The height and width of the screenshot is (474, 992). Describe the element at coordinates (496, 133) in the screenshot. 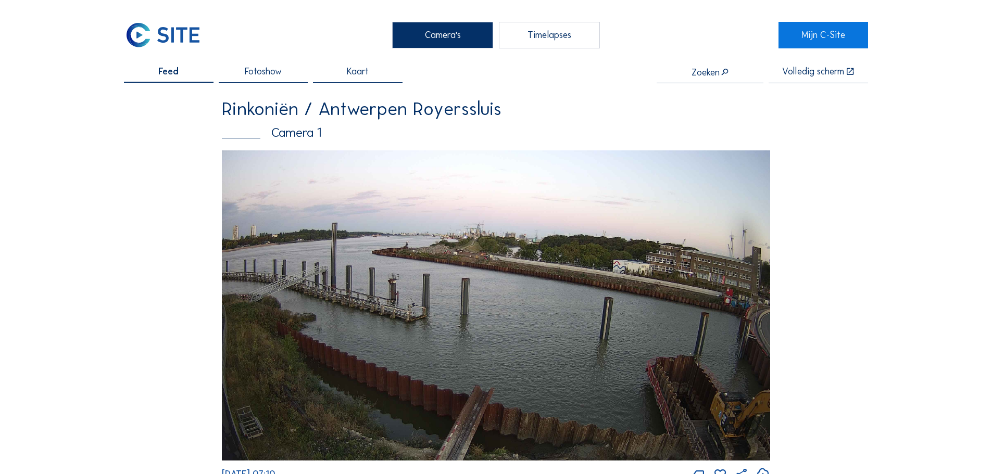

I see `div: Camera 1` at that location.